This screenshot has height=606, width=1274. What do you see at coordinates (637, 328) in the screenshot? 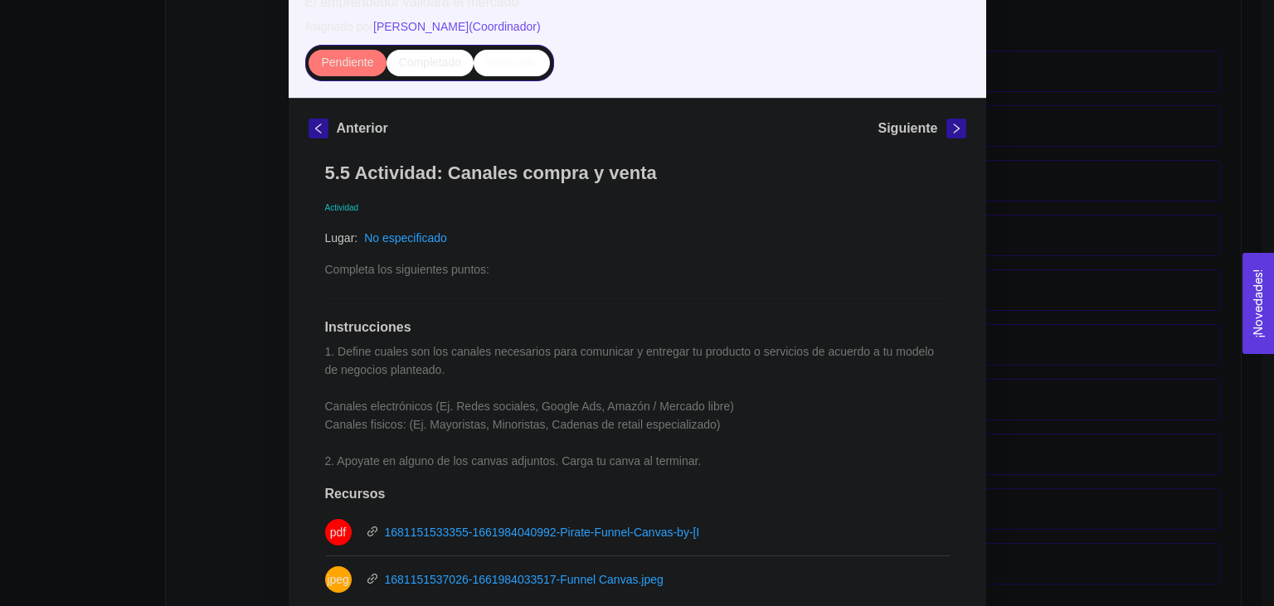
I see `h1: Instrucciones` at bounding box center [637, 328].